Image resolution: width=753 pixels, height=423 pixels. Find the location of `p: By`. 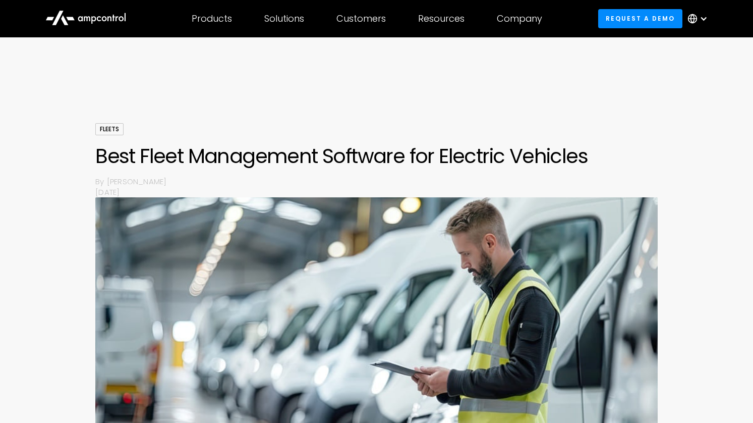

p: By is located at coordinates (101, 181).